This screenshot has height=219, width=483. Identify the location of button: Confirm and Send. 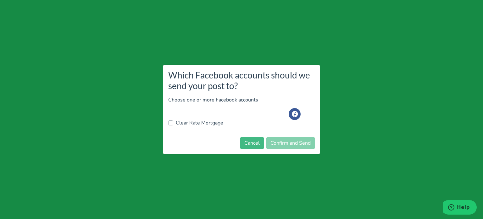
(291, 143).